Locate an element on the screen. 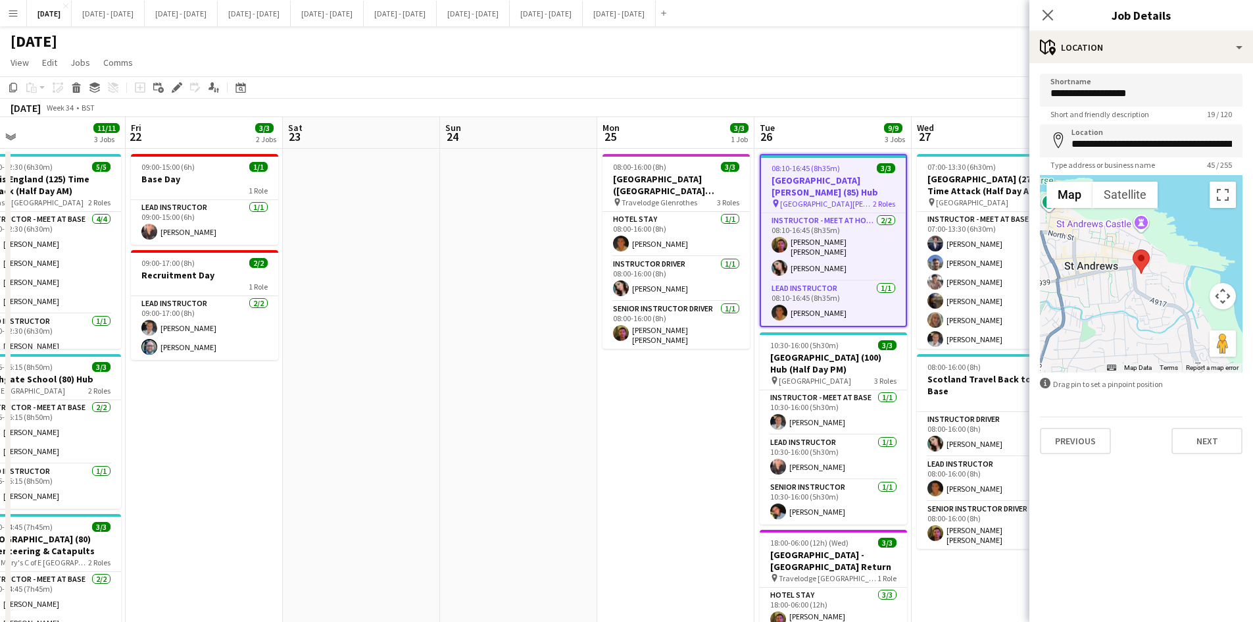  span: Sun is located at coordinates (453, 128).